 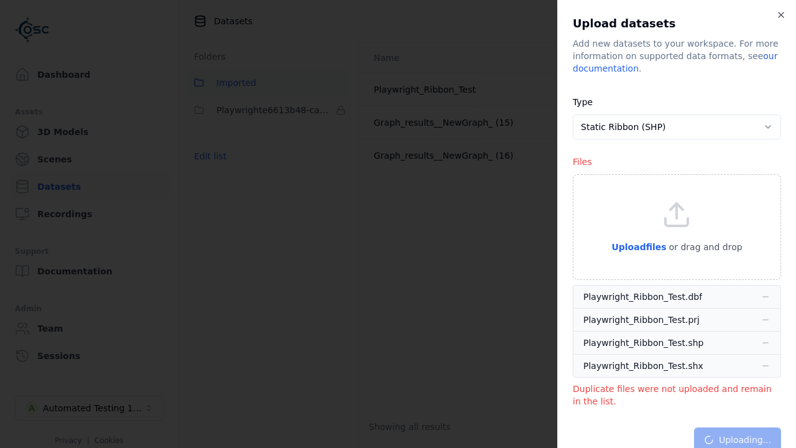 What do you see at coordinates (643, 297) in the screenshot?
I see `div: Playwright_Ribbon_Test.dbf` at bounding box center [643, 297].